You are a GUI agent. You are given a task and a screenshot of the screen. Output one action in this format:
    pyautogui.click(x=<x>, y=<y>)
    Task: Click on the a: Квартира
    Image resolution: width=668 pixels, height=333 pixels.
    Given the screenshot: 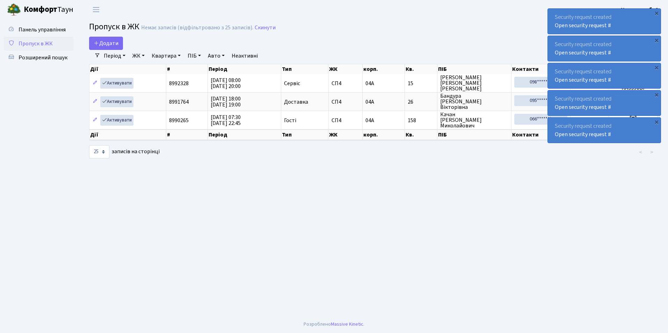 What is the action you would take?
    pyautogui.click(x=166, y=56)
    